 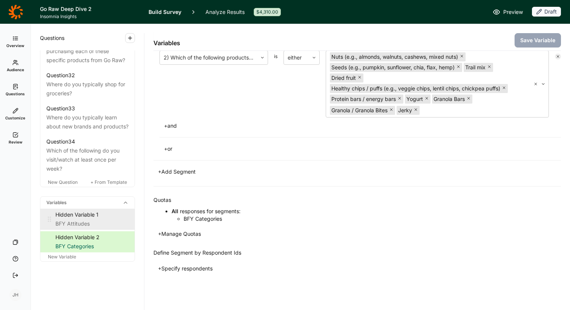 I want to click on div: Hidden Variable 2, so click(x=92, y=238).